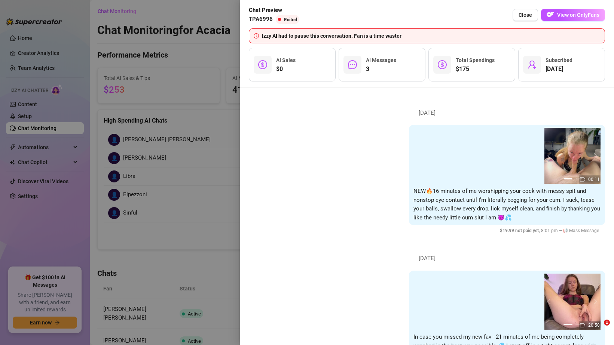 The height and width of the screenshot is (345, 614). I want to click on div: Izzy AI had to pause this conversation. Fan is a time waster, so click(431, 36).